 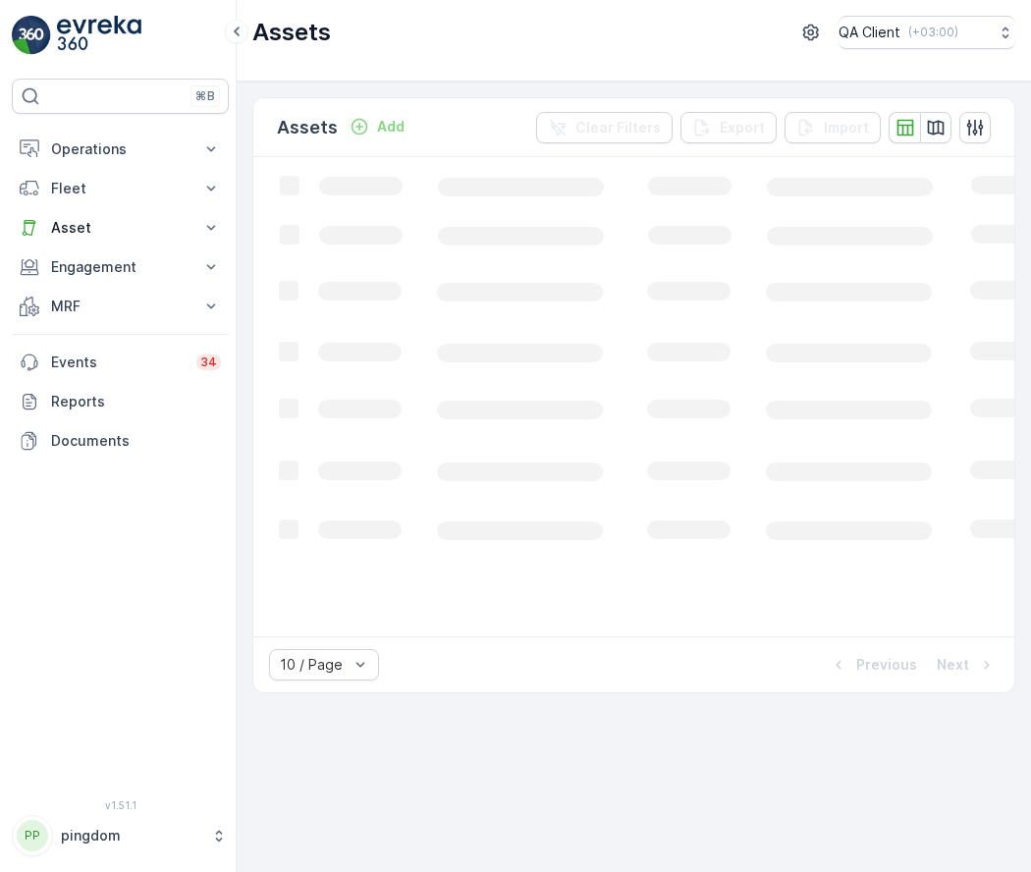 I want to click on p: Events, so click(x=118, y=362).